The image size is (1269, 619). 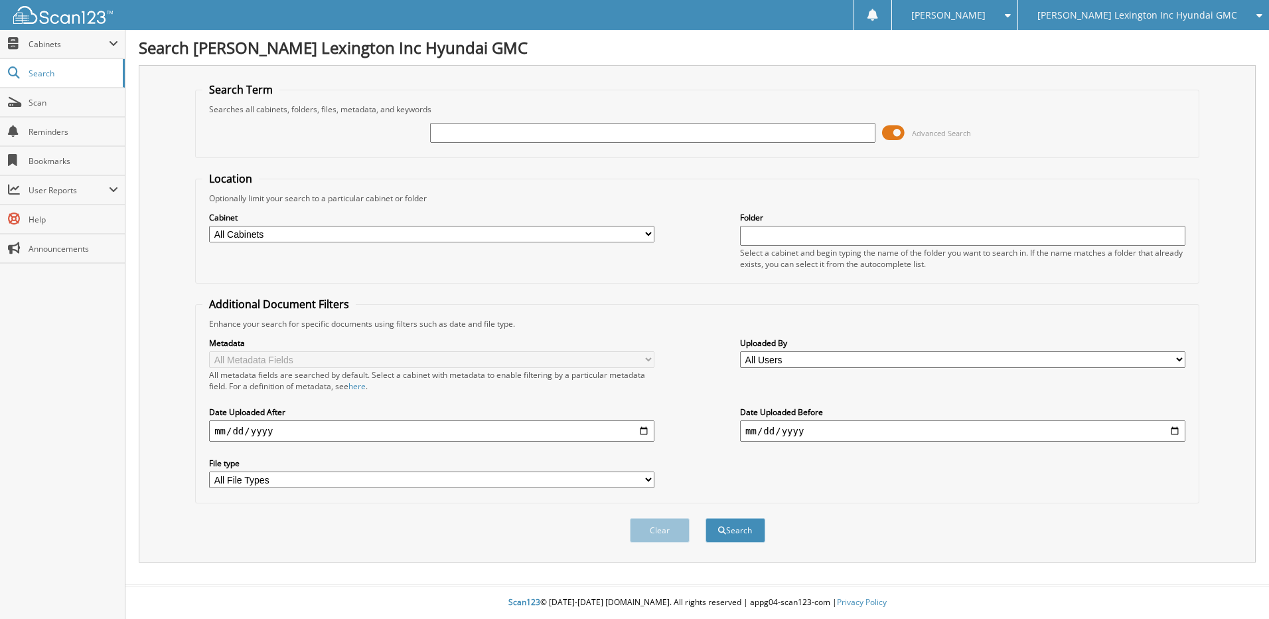 I want to click on label: Date Uploaded After, so click(x=431, y=412).